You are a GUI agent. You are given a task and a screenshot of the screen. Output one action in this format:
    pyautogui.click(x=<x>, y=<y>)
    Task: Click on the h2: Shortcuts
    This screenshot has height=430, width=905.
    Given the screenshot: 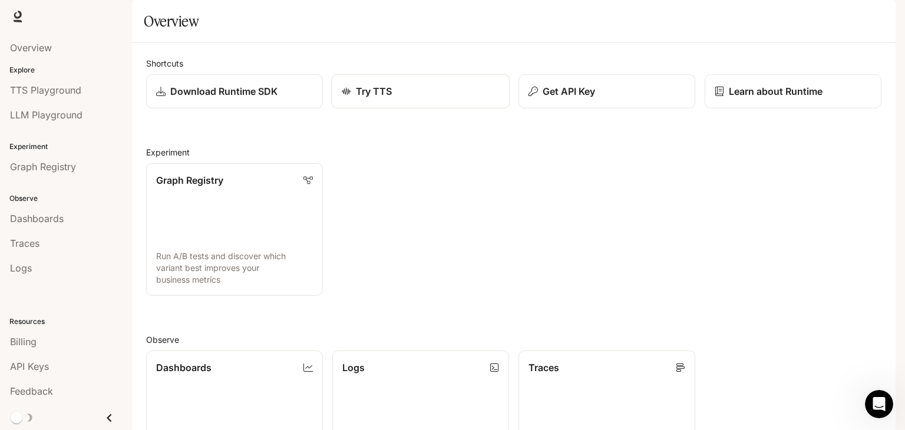 What is the action you would take?
    pyautogui.click(x=514, y=63)
    